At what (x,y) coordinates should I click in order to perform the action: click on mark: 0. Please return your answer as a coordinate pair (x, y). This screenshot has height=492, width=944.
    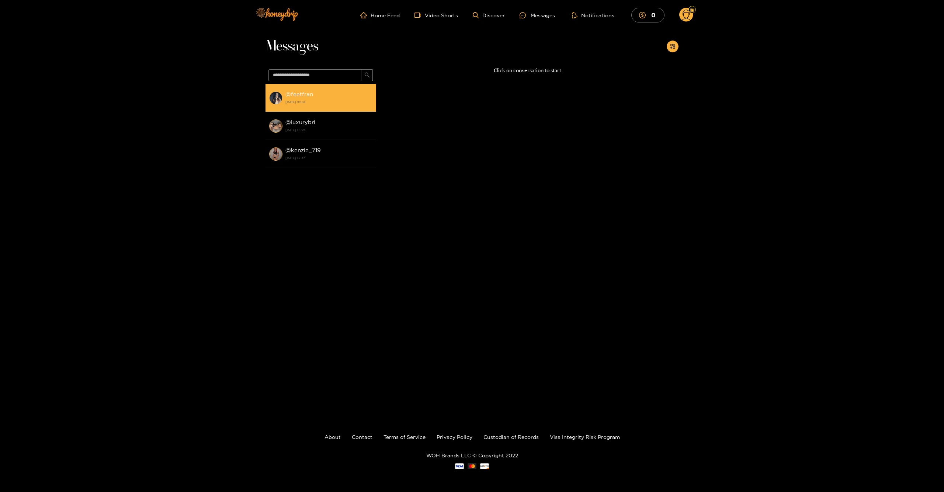
    Looking at the image, I should click on (654, 15).